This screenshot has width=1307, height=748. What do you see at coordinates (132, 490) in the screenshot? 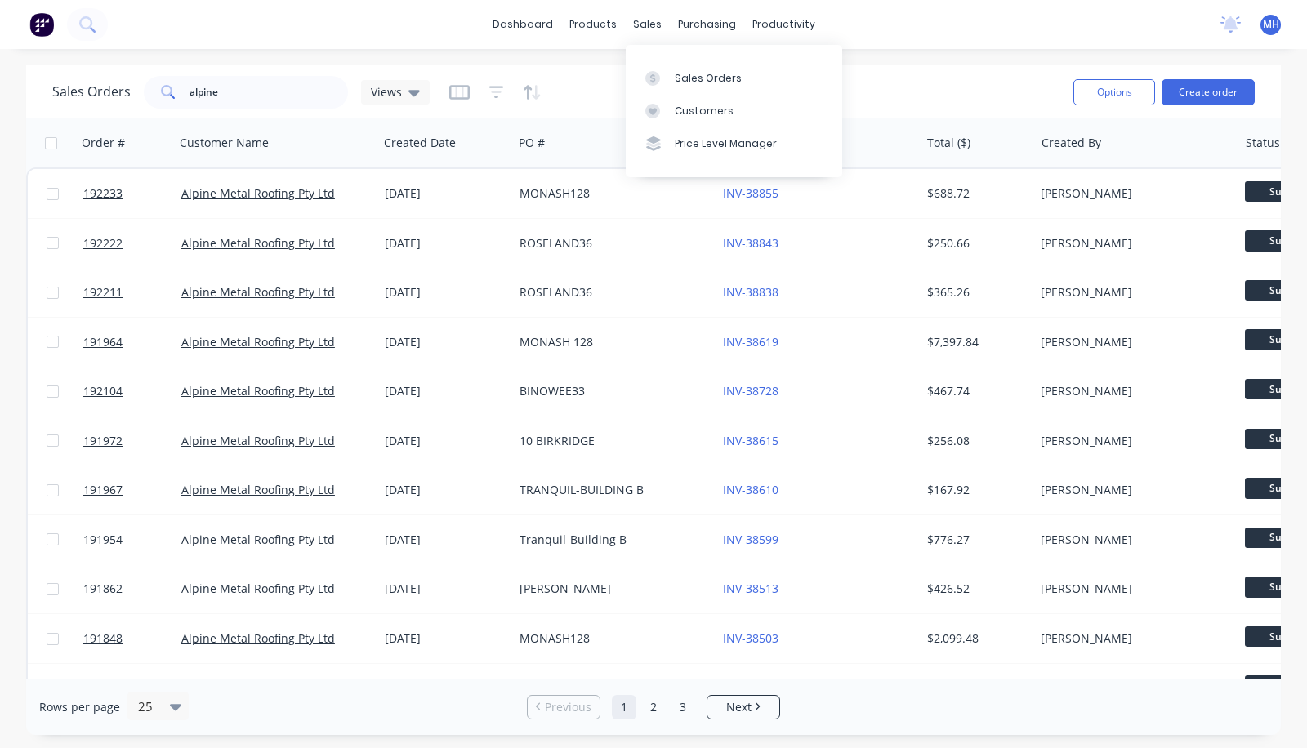
I see `a: 191967` at bounding box center [132, 490].